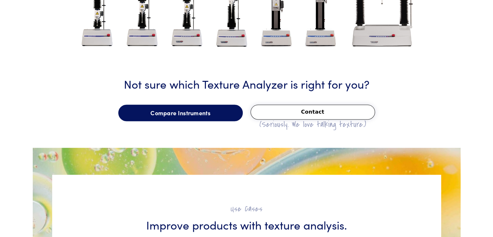 The width and height of the screenshot is (493, 237). Describe the element at coordinates (313, 112) in the screenshot. I see `button: Contact` at that location.